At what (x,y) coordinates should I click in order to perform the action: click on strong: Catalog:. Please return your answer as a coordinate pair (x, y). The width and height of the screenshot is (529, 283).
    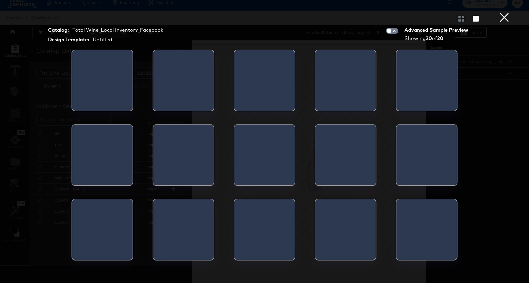
    Looking at the image, I should click on (58, 30).